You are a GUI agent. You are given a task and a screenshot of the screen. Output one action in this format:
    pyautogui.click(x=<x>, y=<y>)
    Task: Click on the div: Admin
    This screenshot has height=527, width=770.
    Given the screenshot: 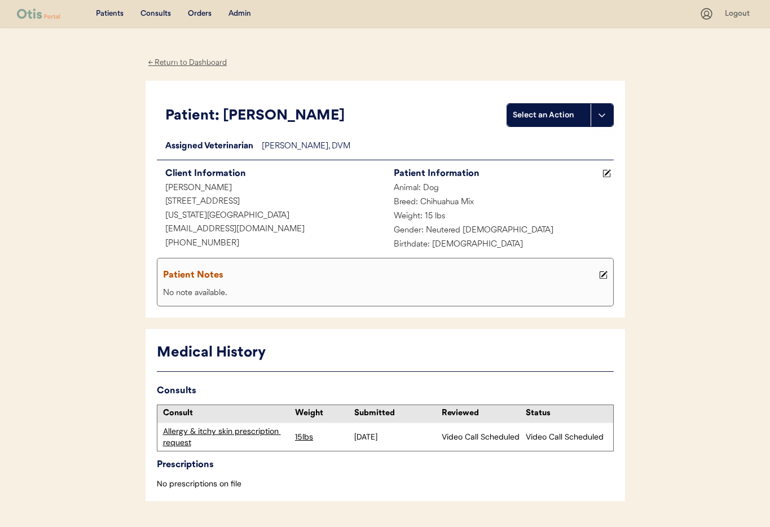 What is the action you would take?
    pyautogui.click(x=240, y=14)
    